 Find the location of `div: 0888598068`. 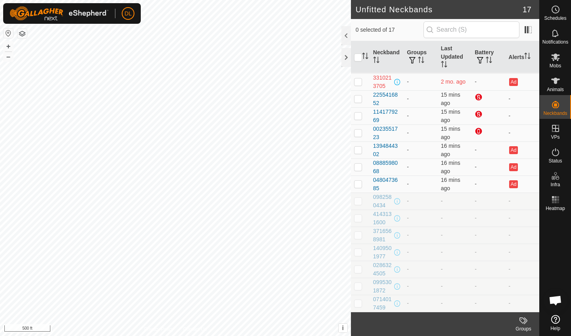

div: 0888598068 is located at coordinates (387, 167).